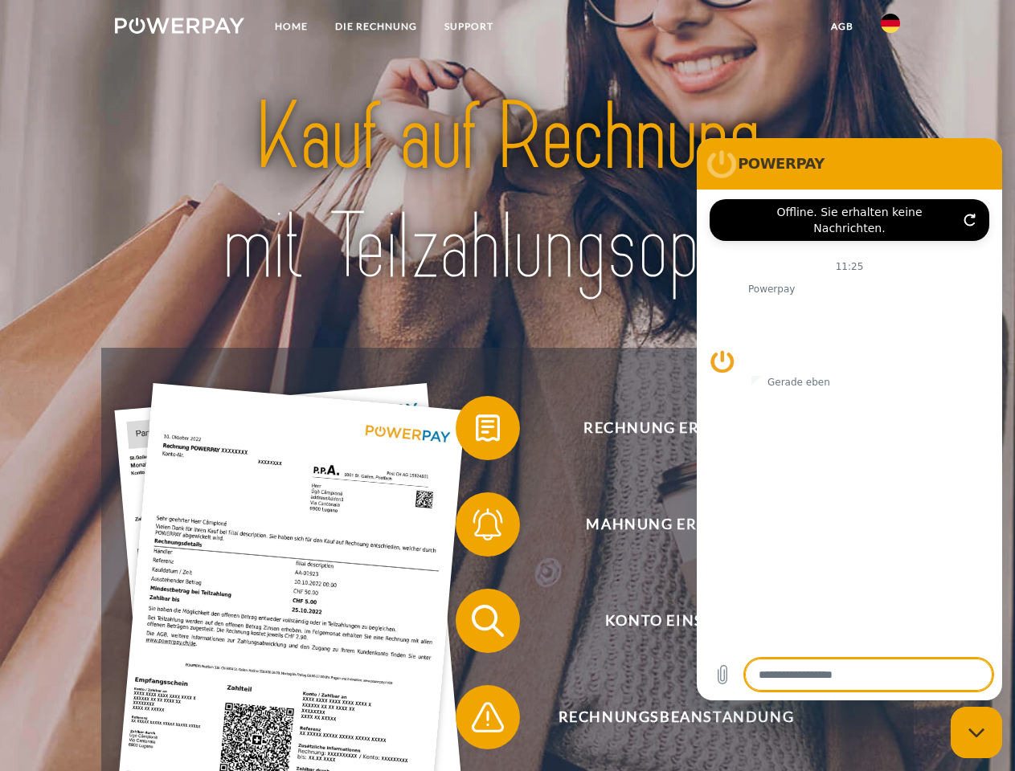 This screenshot has width=1015, height=771. Describe the element at coordinates (664, 717) in the screenshot. I see `a: Rechnungsbeanstandung` at that location.